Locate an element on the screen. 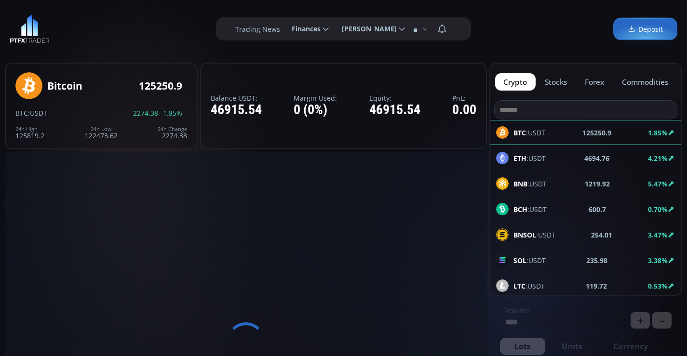 The width and height of the screenshot is (687, 356). b: 0.70% is located at coordinates (658, 209).